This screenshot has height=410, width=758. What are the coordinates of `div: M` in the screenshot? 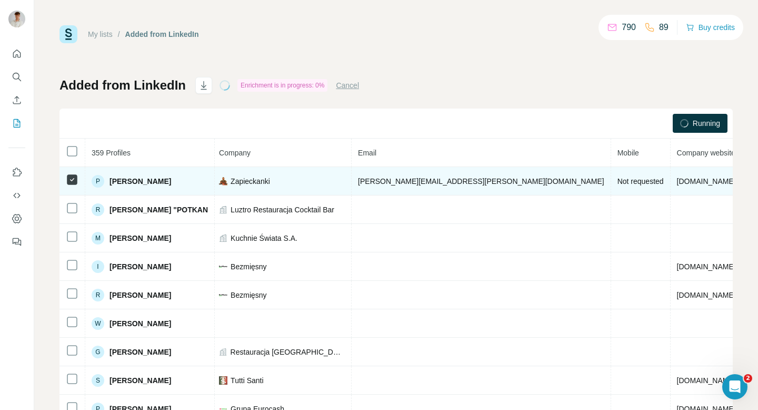 It's located at (98, 238).